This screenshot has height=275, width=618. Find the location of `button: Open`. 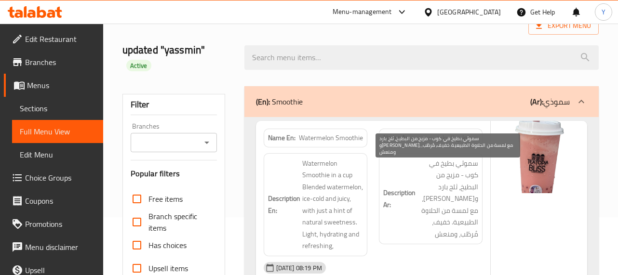

button: Open is located at coordinates (207, 143).